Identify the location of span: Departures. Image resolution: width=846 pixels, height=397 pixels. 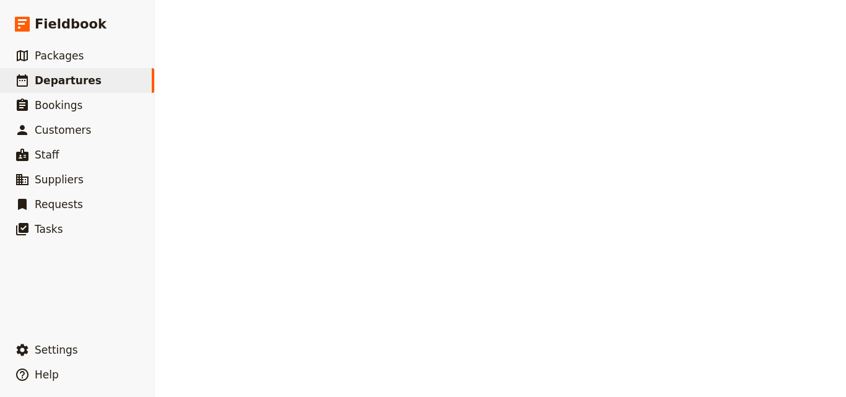
(68, 81).